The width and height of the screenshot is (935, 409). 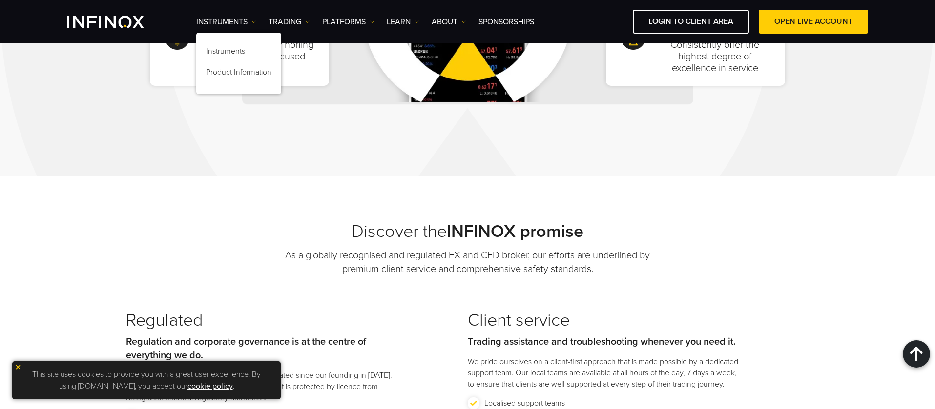 I want to click on a: ABOUT, so click(x=449, y=22).